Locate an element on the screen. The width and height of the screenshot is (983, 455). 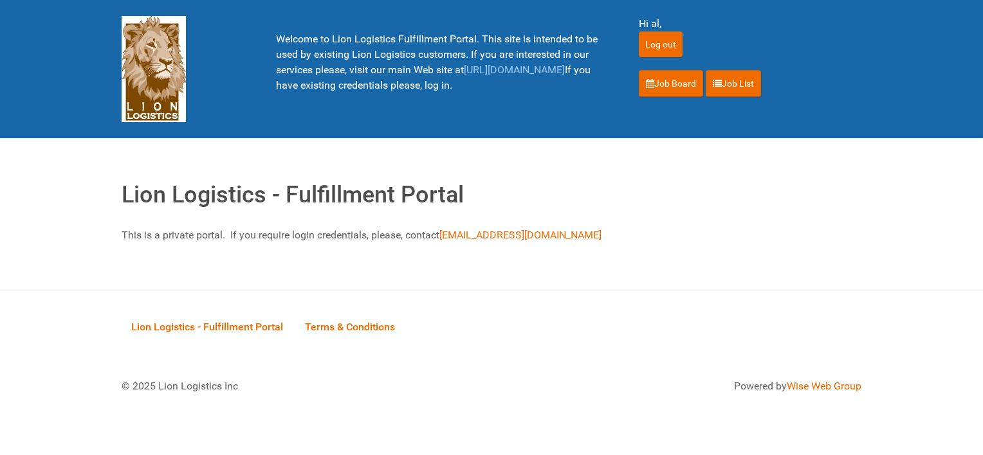
a: Wise Web Group is located at coordinates (824, 386).